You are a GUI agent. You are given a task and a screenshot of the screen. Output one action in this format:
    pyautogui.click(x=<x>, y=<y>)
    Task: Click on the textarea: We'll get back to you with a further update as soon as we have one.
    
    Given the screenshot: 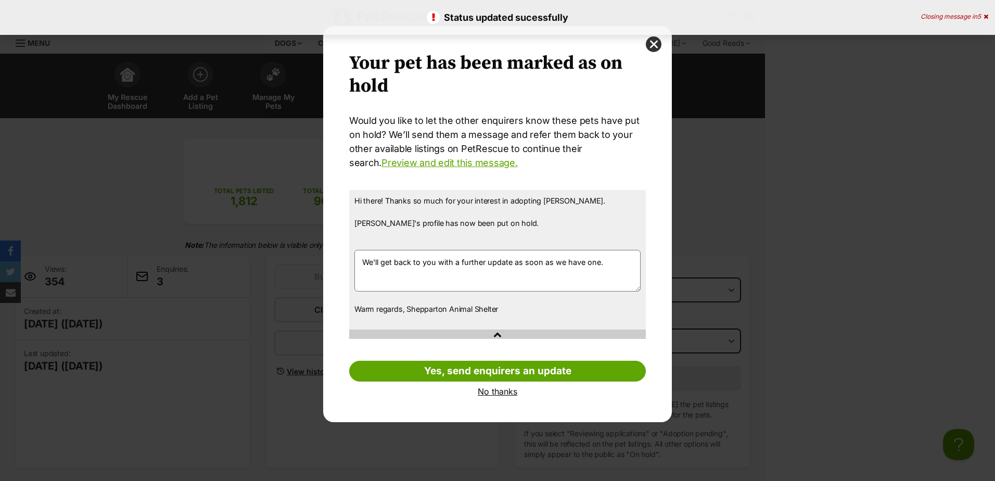 What is the action you would take?
    pyautogui.click(x=498, y=271)
    